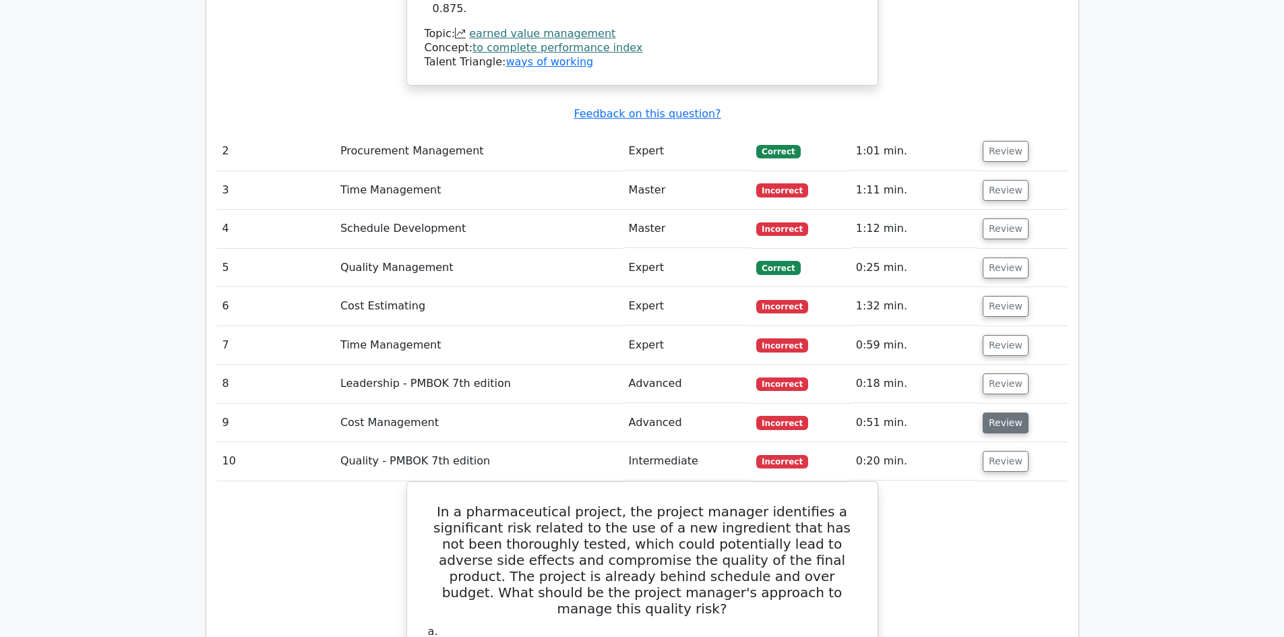 The height and width of the screenshot is (637, 1284). I want to click on a: to complete performance index, so click(557, 47).